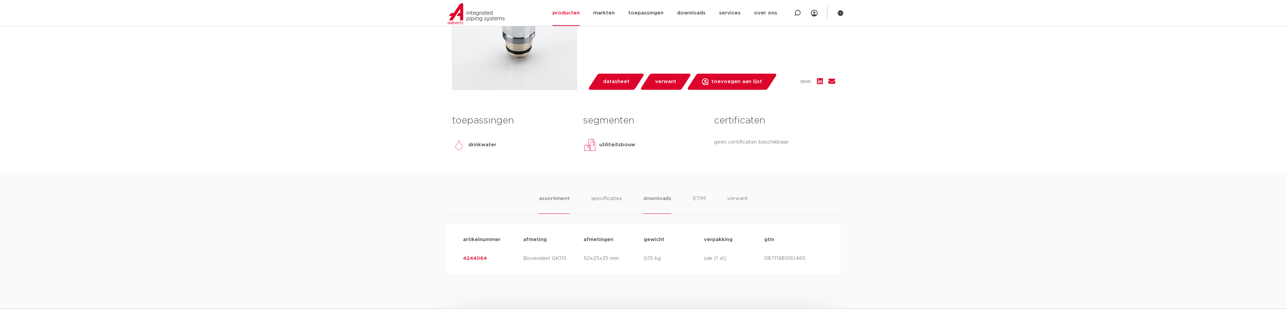 Image resolution: width=1287 pixels, height=309 pixels. I want to click on a: datasheet, so click(616, 82).